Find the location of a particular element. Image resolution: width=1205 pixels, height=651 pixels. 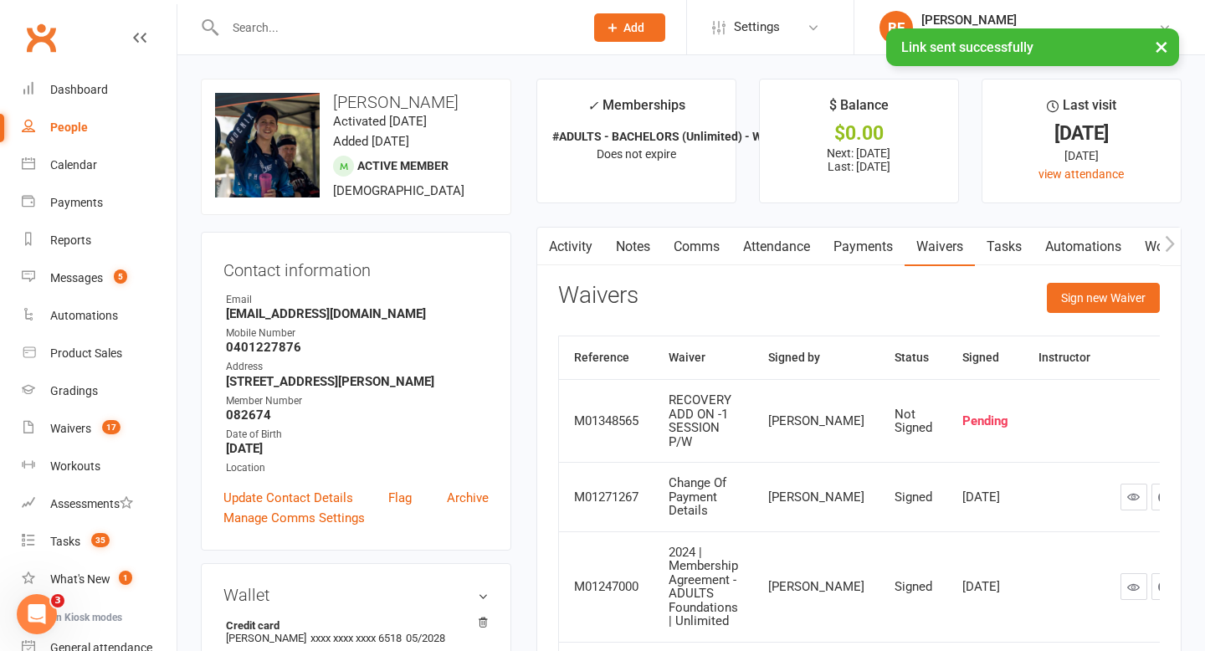

a: Tasks 35 is located at coordinates (99, 541).